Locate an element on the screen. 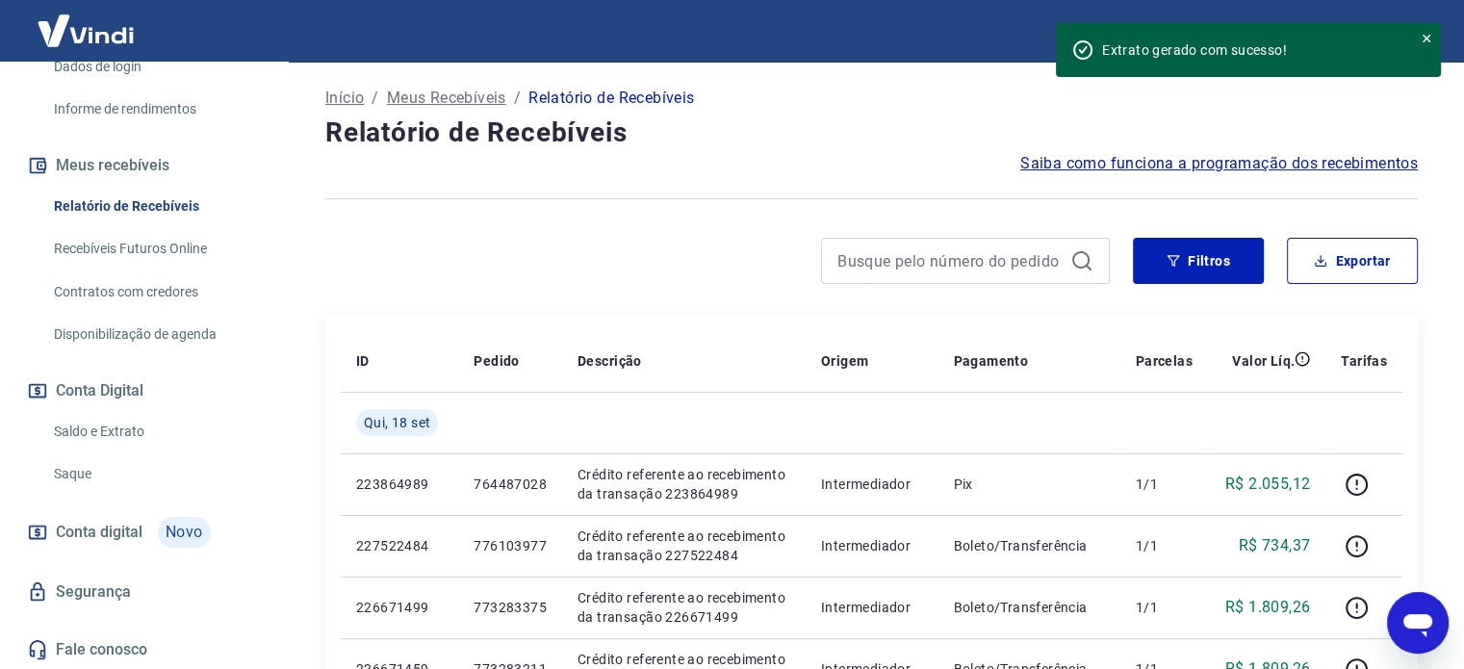 This screenshot has height=669, width=1464. p: Descrição is located at coordinates (609, 361).